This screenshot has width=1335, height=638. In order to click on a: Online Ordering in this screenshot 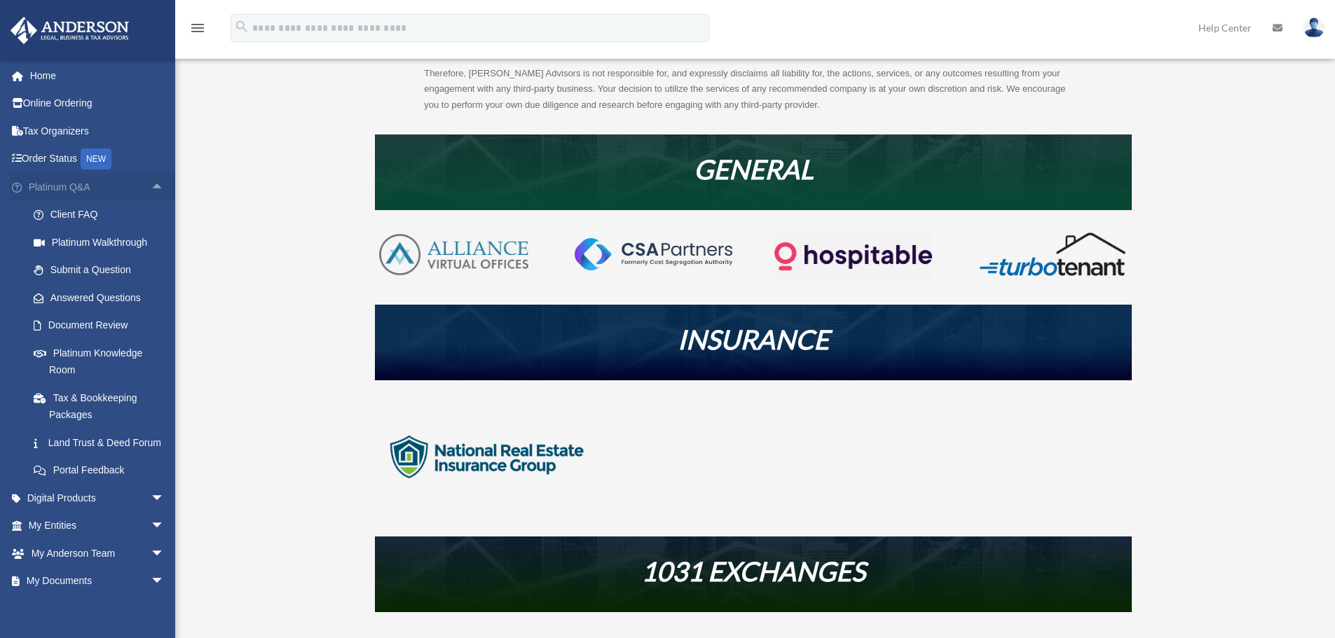, I will do `click(97, 104)`.